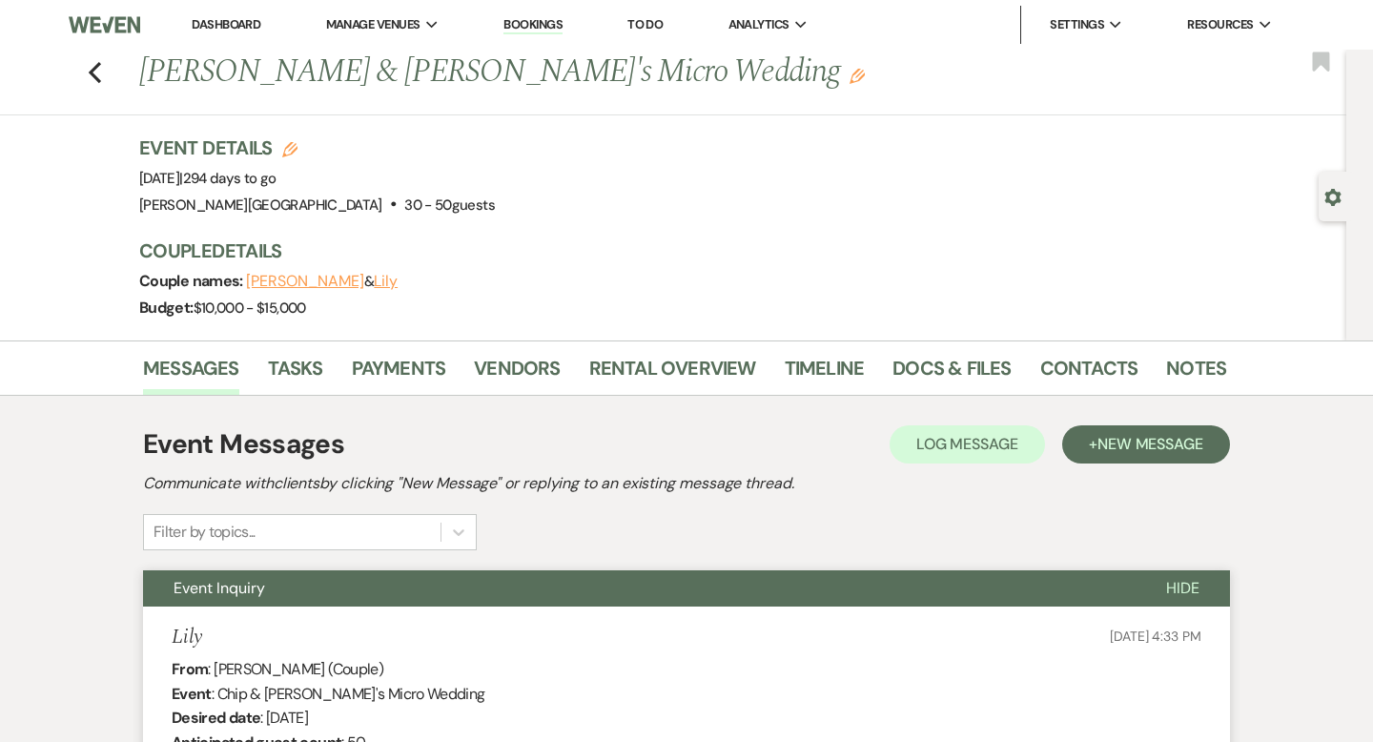  I want to click on h3: Couple Details, so click(673, 251).